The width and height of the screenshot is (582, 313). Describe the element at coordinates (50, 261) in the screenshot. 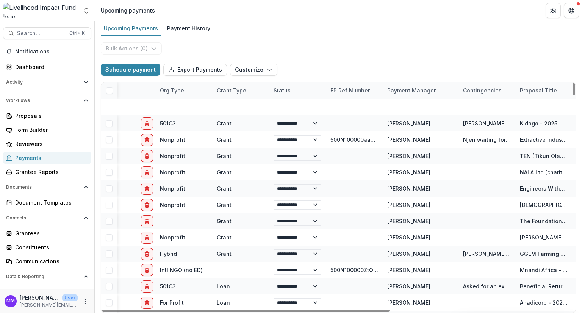

I see `div: Communications` at that location.